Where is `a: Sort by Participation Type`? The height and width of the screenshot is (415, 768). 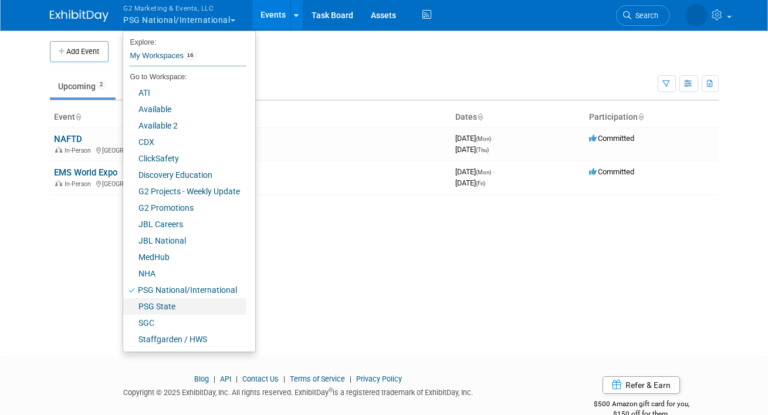
a: Sort by Participation Type is located at coordinates (641, 117).